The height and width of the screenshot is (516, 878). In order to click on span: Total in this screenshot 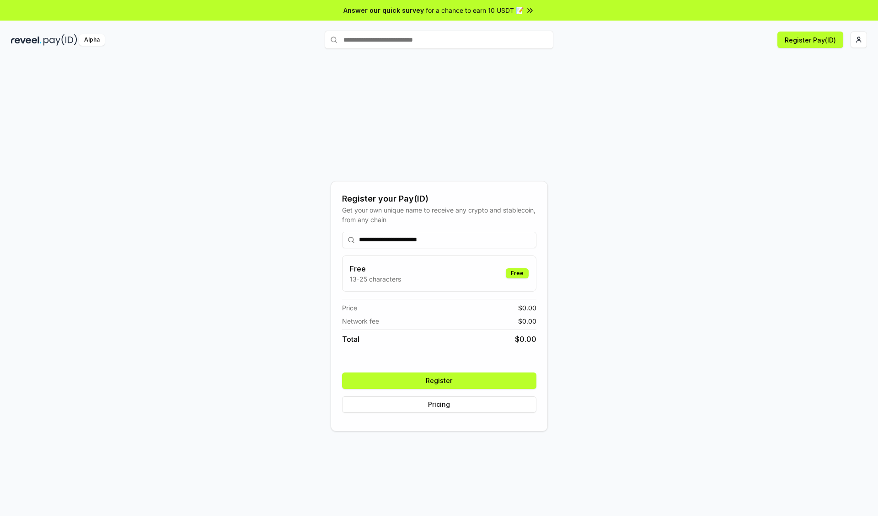, I will do `click(351, 339)`.